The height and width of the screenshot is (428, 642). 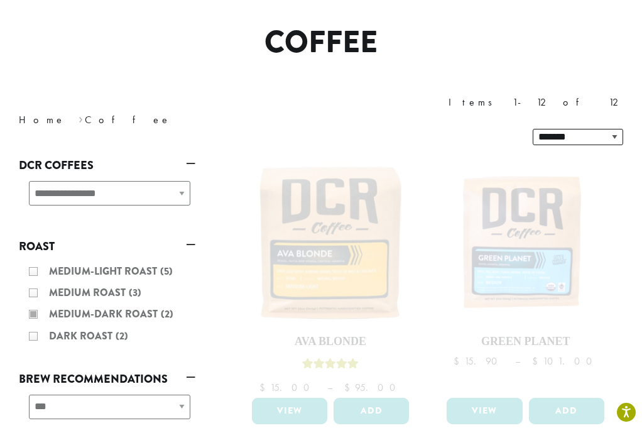 I want to click on h1: Coffee, so click(x=321, y=43).